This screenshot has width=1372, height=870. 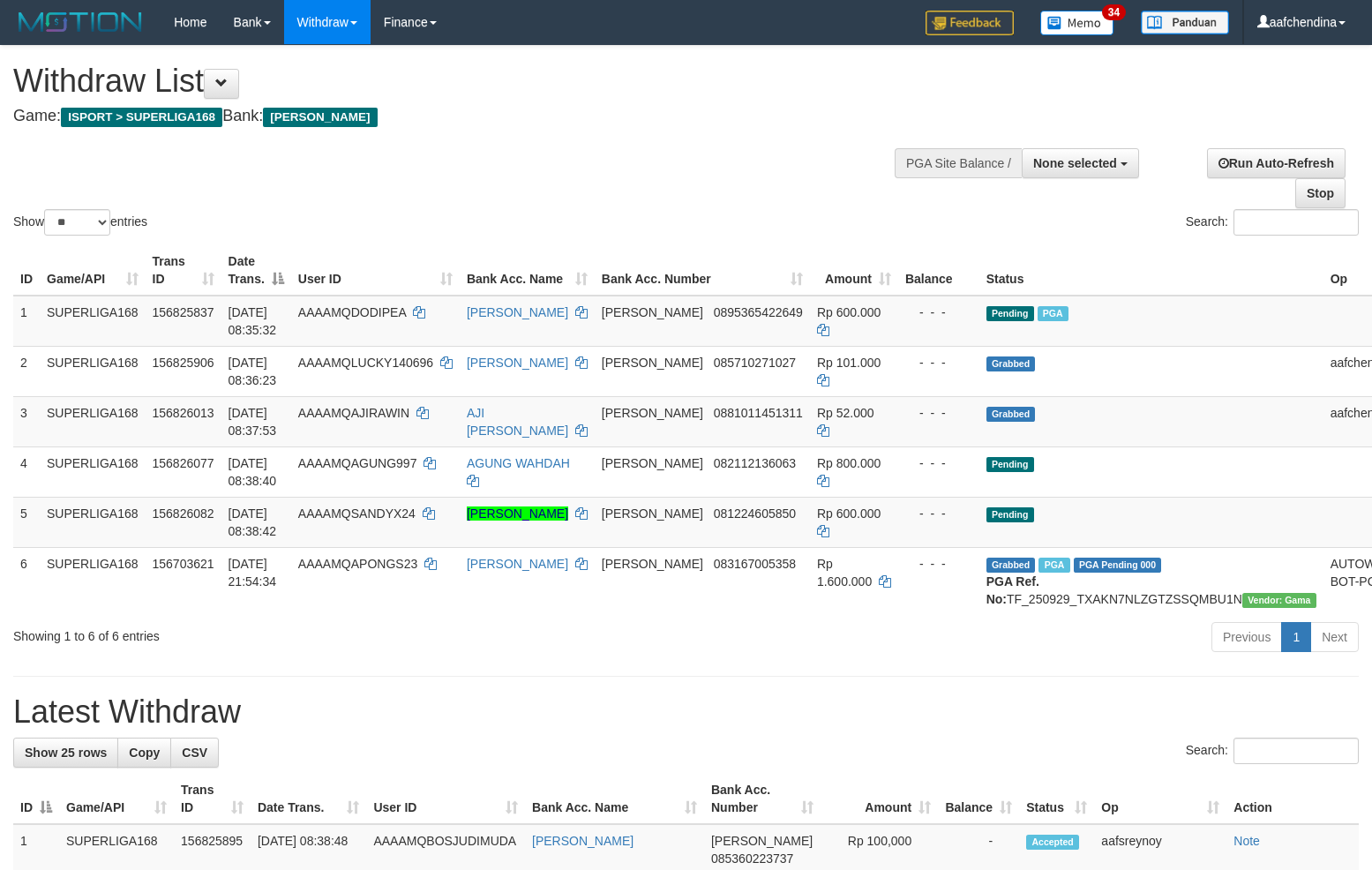 I want to click on span: Copy 085710271027 to clipboard, so click(x=755, y=363).